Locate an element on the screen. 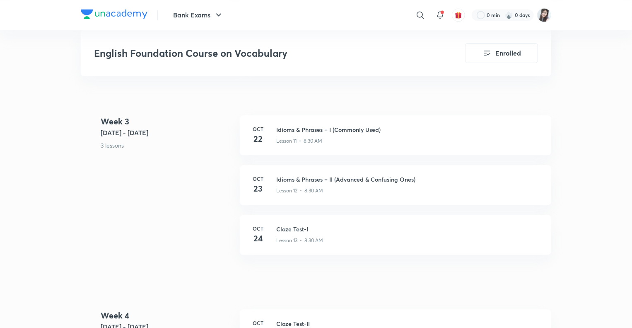 The height and width of the screenshot is (328, 632). button: Enrolled is located at coordinates (501, 53).